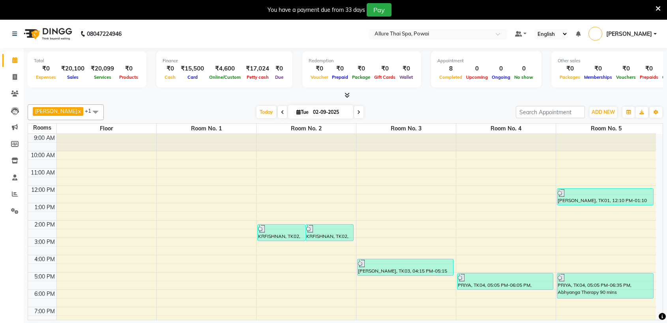  What do you see at coordinates (43, 190) in the screenshot?
I see `div: 12:00 PM` at bounding box center [43, 190].